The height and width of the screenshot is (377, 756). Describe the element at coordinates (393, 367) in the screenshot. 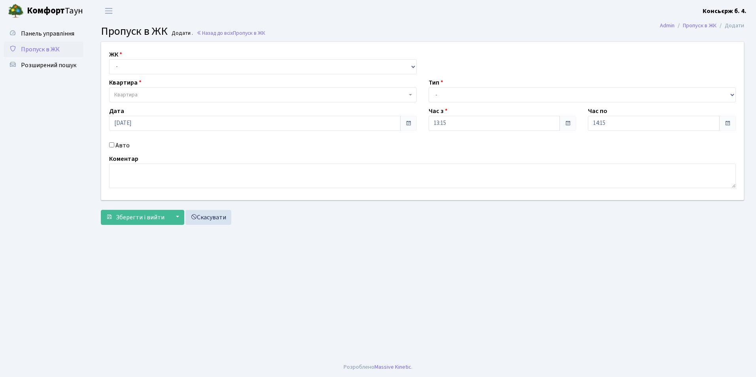

I see `a: Massive Kinetic` at that location.